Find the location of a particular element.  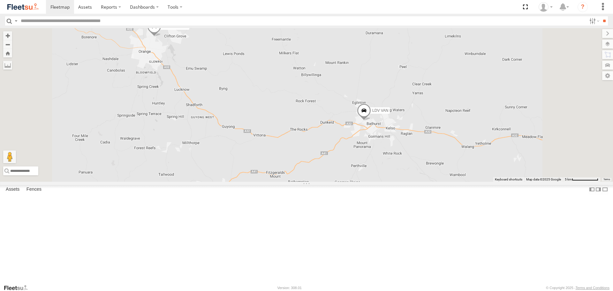

label: Hide Summary Table is located at coordinates (605, 189).